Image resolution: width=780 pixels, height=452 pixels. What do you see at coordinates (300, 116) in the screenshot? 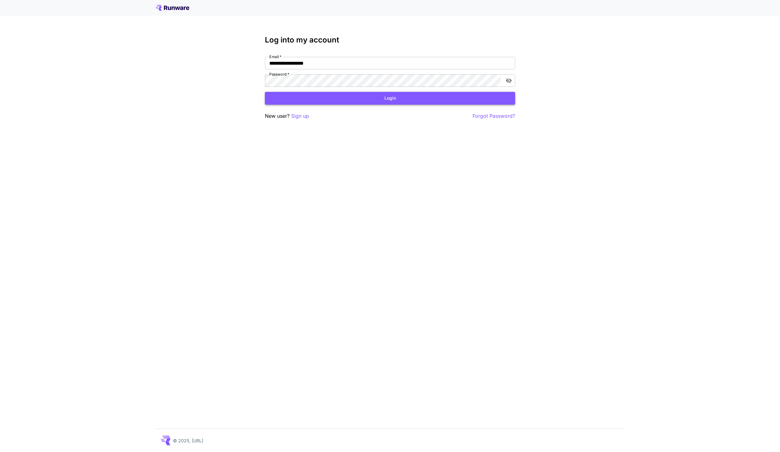
I see `p: Sign up` at bounding box center [300, 116].